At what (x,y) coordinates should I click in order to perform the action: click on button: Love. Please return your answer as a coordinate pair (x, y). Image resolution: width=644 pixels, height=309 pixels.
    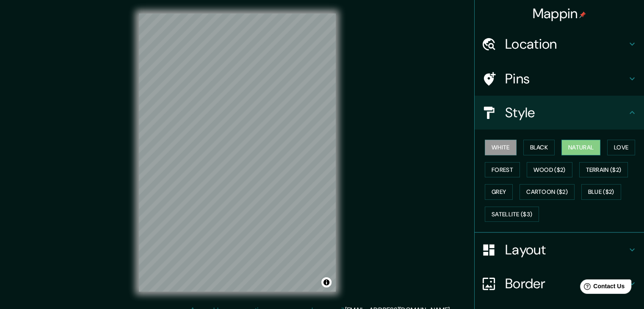
    Looking at the image, I should click on (621, 147).